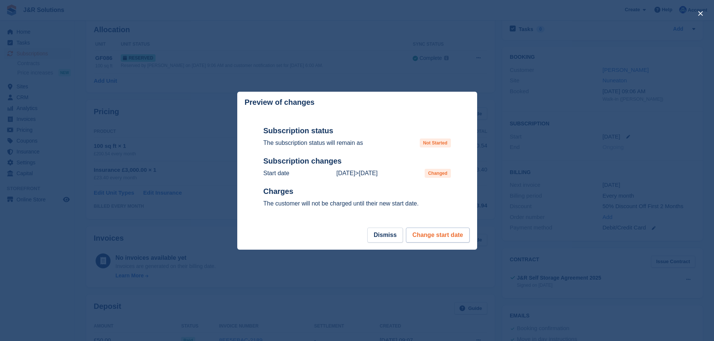 Image resolution: width=714 pixels, height=341 pixels. I want to click on span: Not Started, so click(435, 143).